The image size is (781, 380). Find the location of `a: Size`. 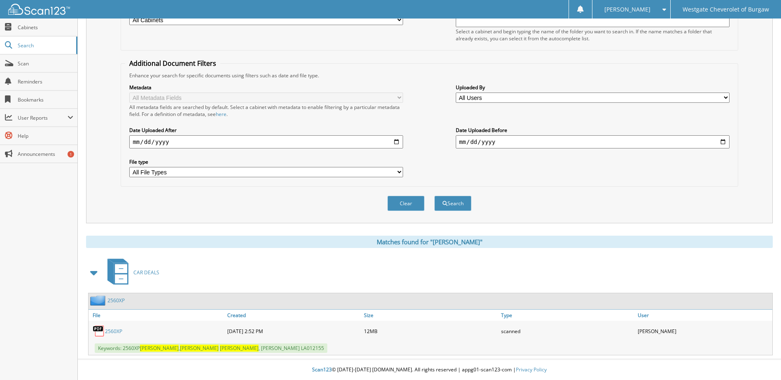

a: Size is located at coordinates (430, 315).